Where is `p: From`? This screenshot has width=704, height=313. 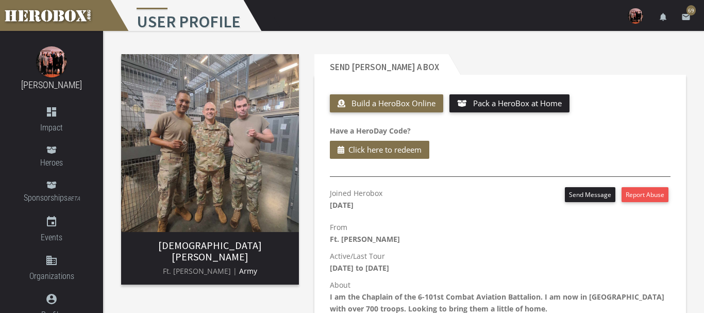 p: From is located at coordinates (500, 233).